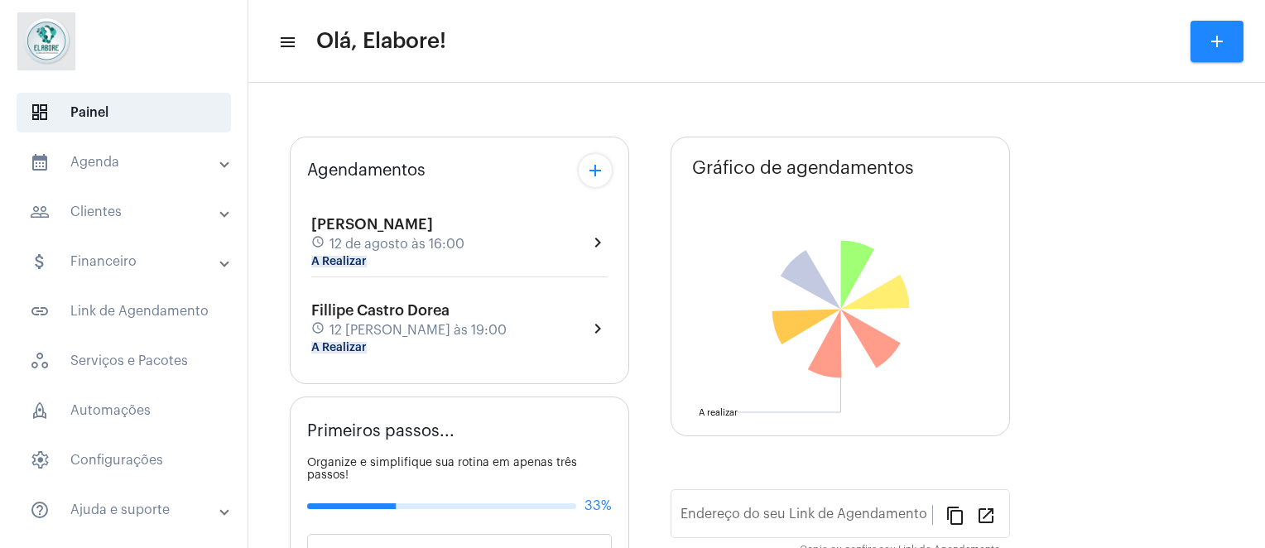  I want to click on span: Organize e simplifique sua rotina em apenas três passos!, so click(442, 469).